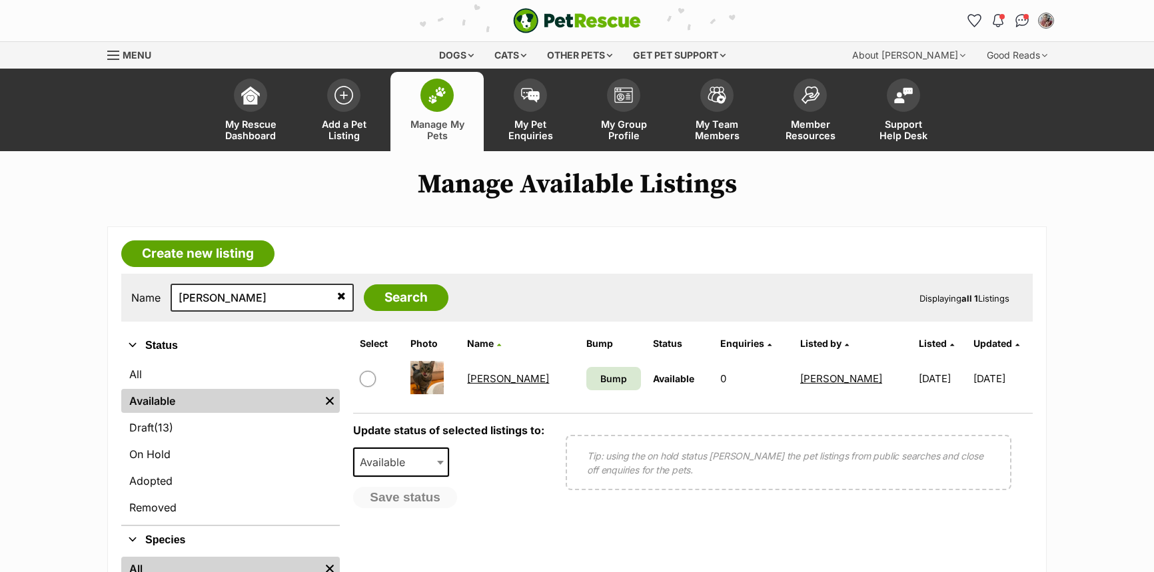 Image resolution: width=1154 pixels, height=572 pixels. I want to click on div: Dogs, so click(456, 55).